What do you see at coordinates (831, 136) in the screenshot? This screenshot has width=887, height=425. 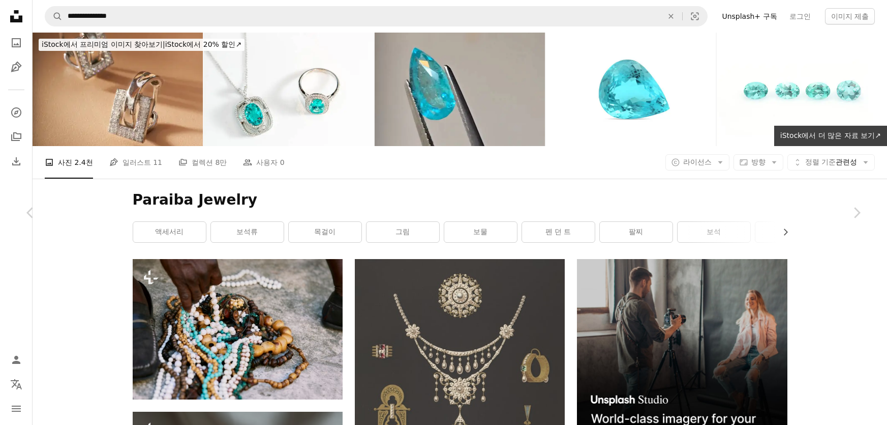 I see `a: iStock에서 더 많은 자료 보기↗` at bounding box center [831, 136].